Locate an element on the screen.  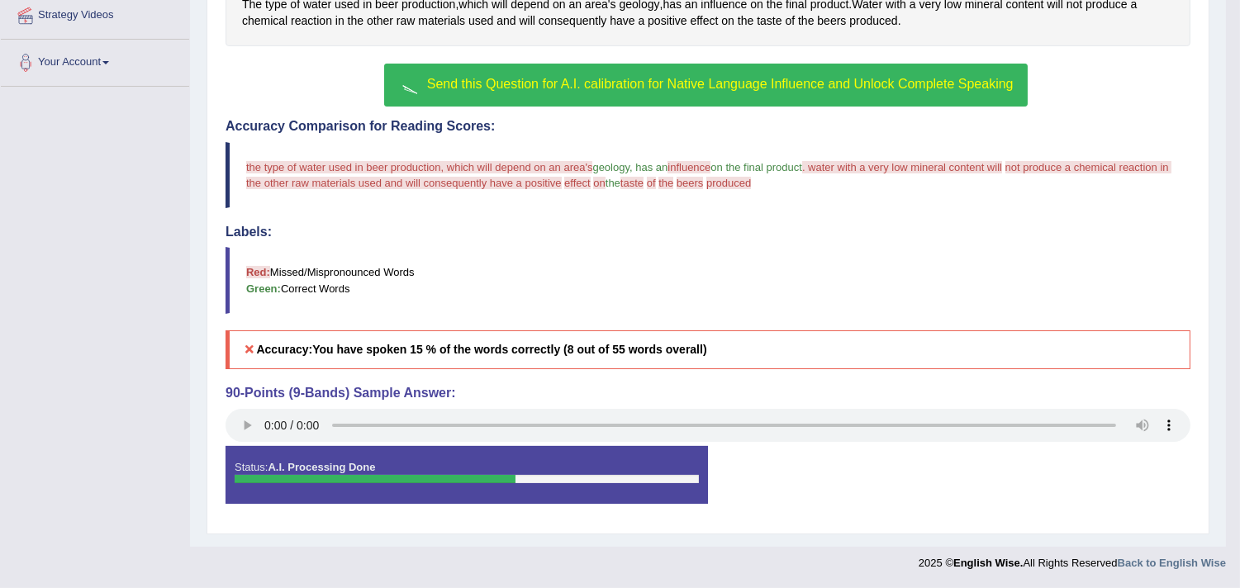
span: produced is located at coordinates (728, 183).